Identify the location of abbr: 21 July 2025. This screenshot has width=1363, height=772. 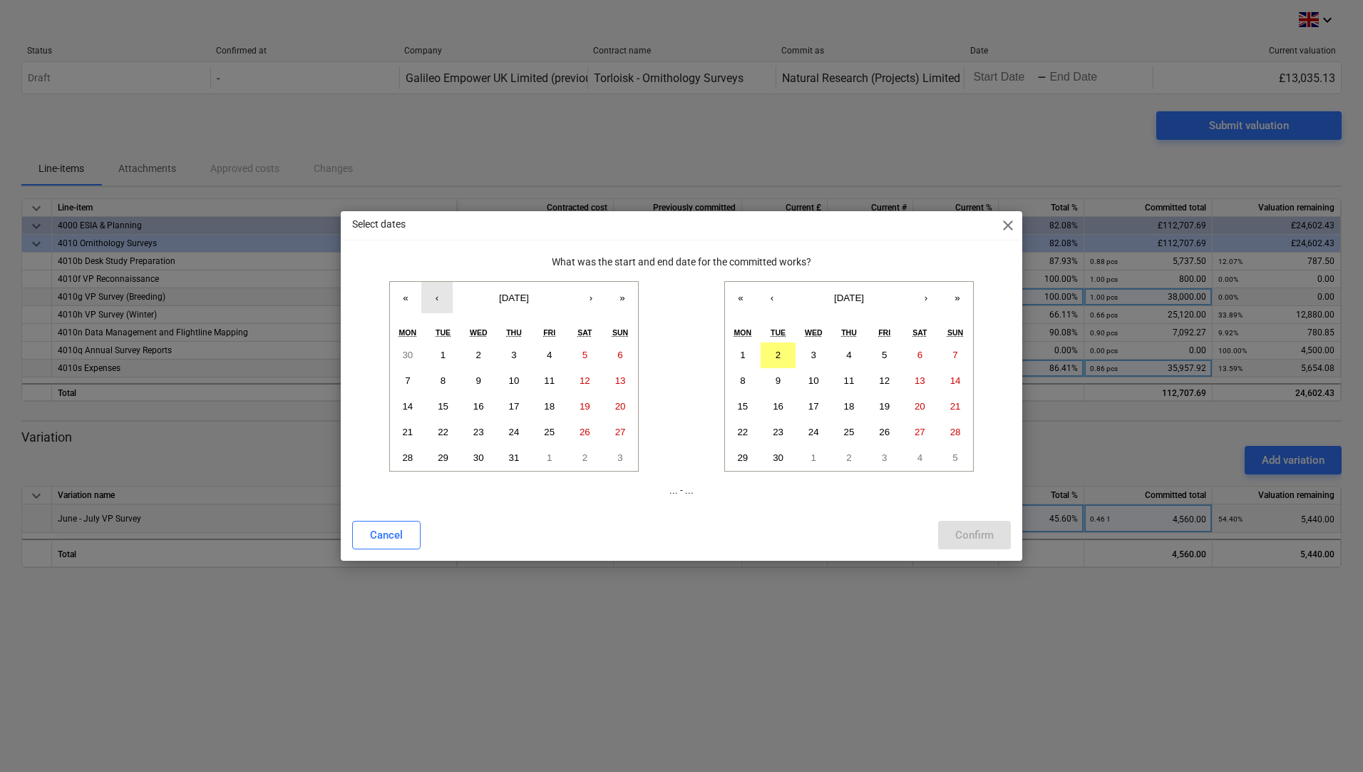
(407, 431).